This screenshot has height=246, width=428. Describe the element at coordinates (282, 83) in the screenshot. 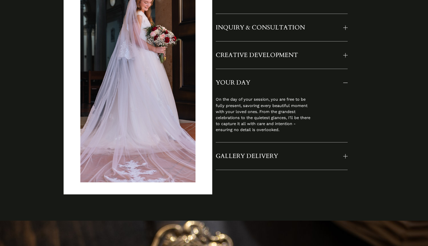

I see `button: YOUR DAY` at that location.